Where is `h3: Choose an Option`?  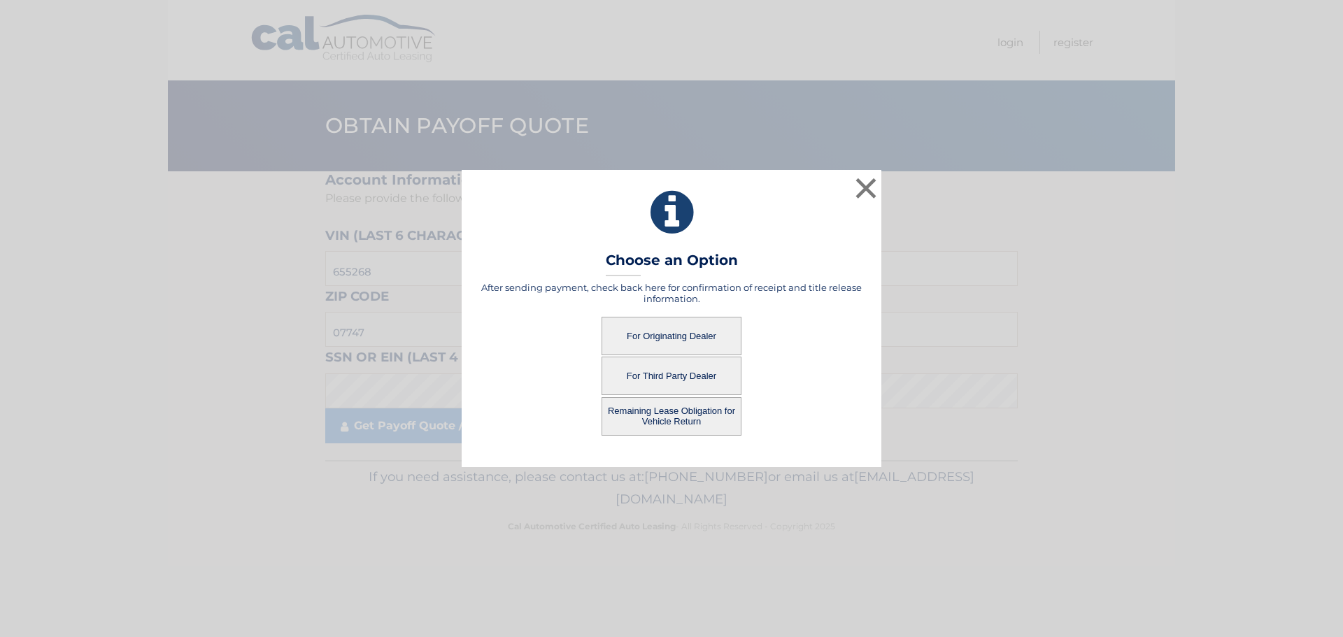
h3: Choose an Option is located at coordinates (671, 264).